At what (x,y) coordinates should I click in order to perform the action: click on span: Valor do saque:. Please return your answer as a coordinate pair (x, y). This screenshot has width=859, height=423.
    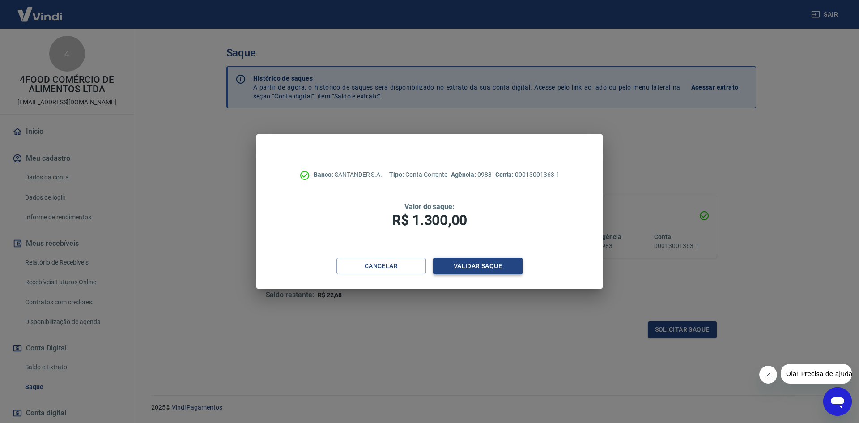
    Looking at the image, I should click on (430, 206).